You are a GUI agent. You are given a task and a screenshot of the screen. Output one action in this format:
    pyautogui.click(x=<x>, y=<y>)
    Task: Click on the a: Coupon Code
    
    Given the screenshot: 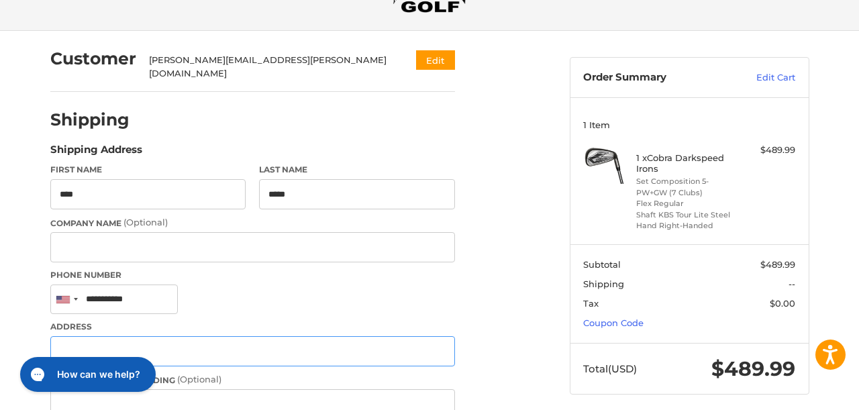 What is the action you would take?
    pyautogui.click(x=614, y=323)
    